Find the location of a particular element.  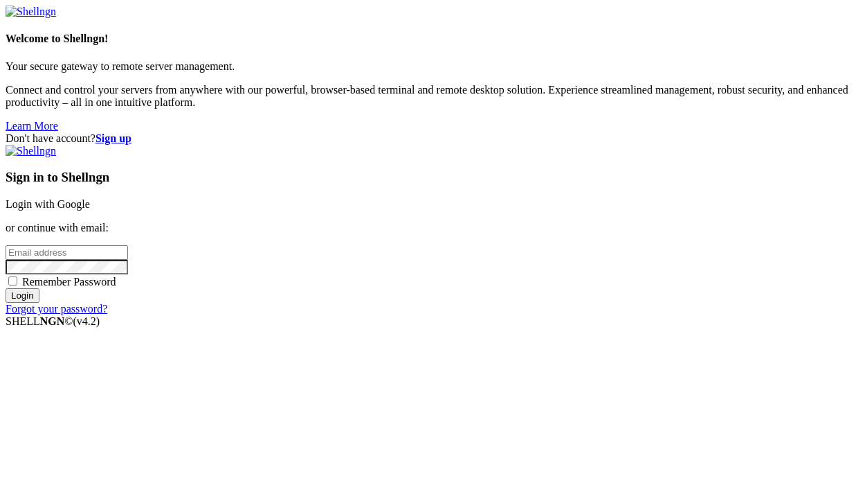

p: or continue with email: is located at coordinates (428, 228).